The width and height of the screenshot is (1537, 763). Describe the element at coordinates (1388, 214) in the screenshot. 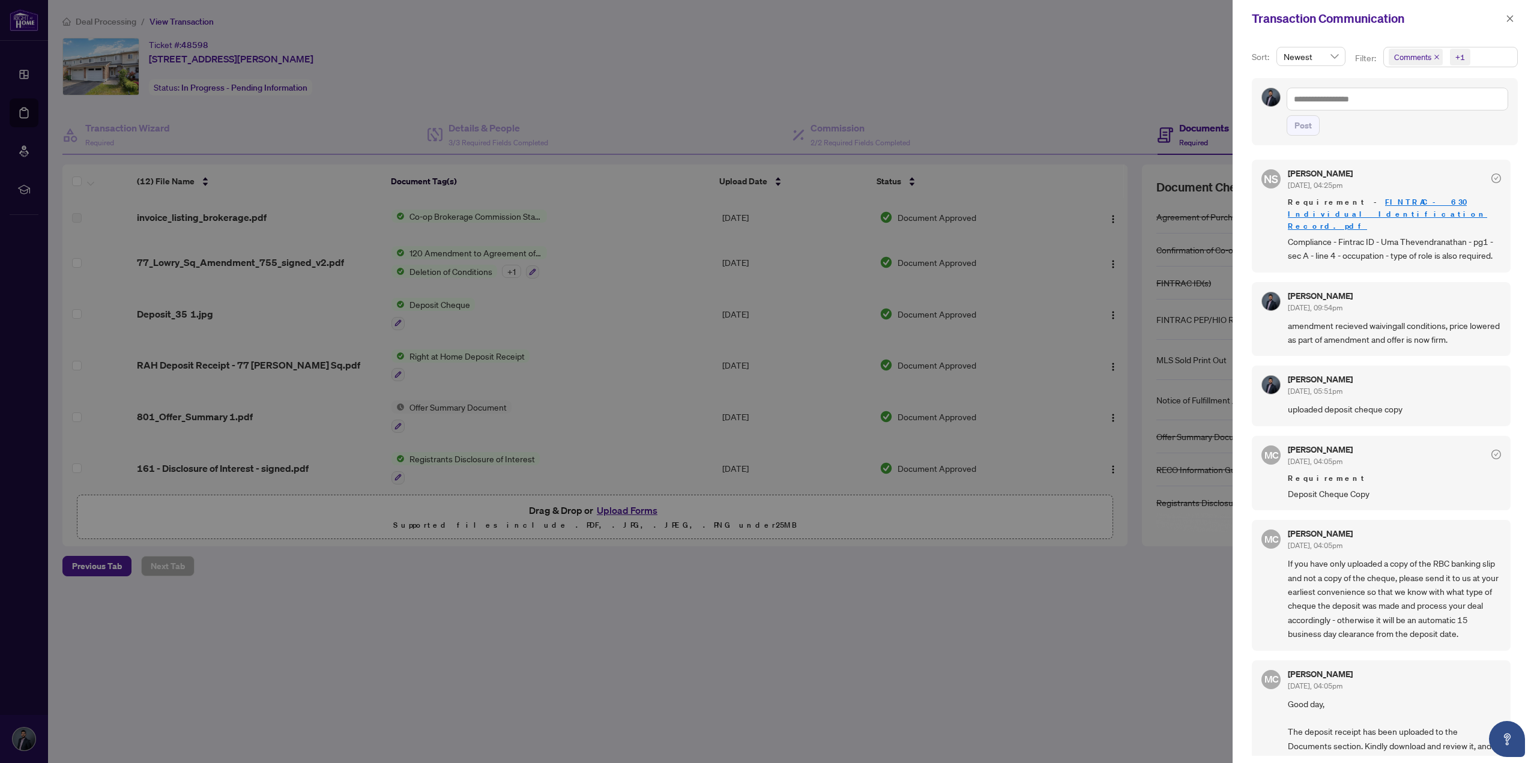

I see `a: FINTRAC - 630 Individual Identification Record.pdf` at that location.